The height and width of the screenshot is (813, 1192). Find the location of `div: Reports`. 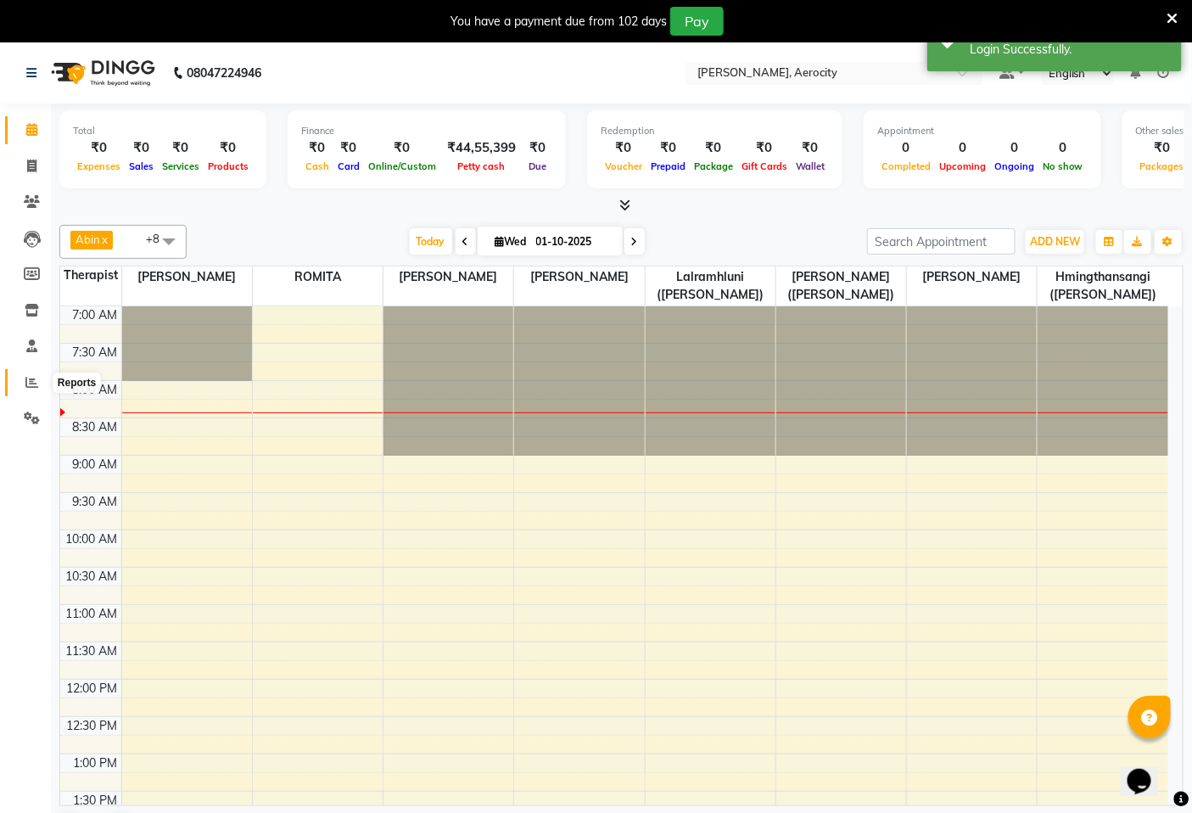

div: Reports is located at coordinates (76, 383).